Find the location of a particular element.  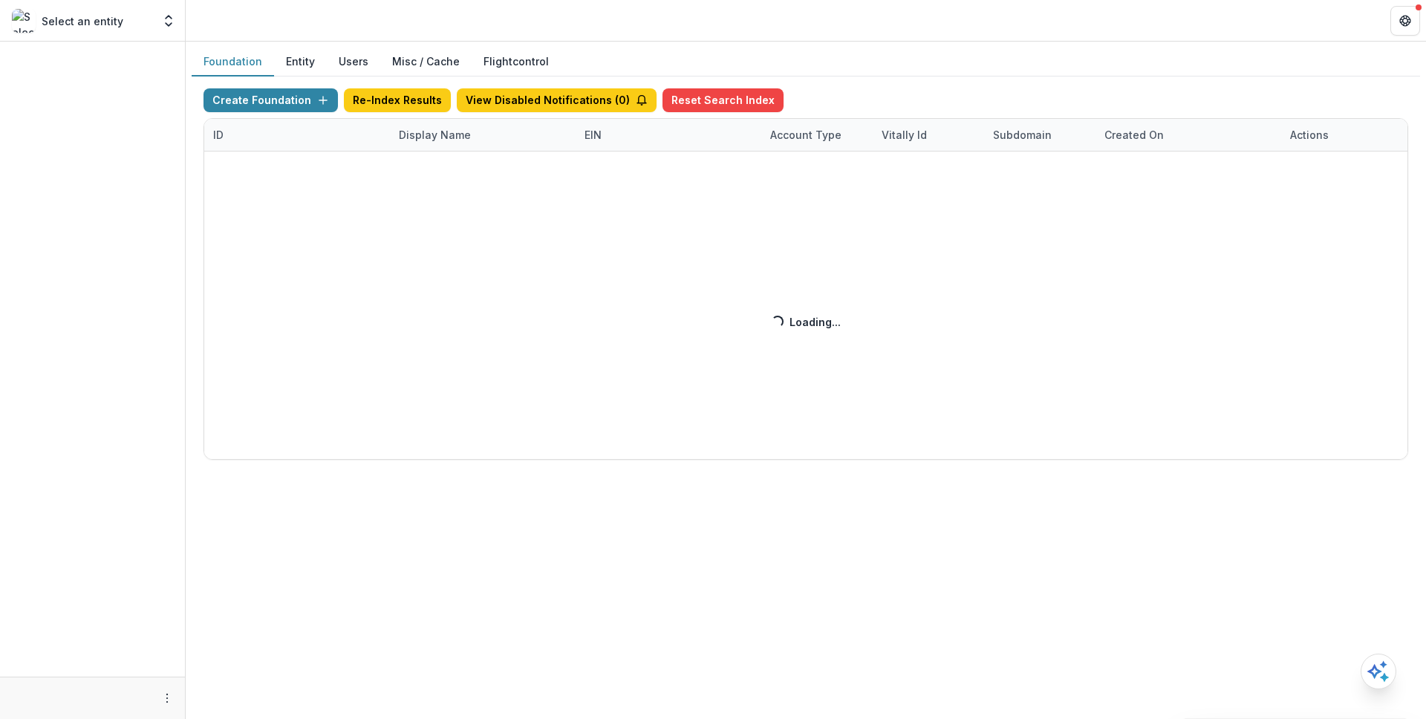

button: Open AI Assistant is located at coordinates (1378, 671).